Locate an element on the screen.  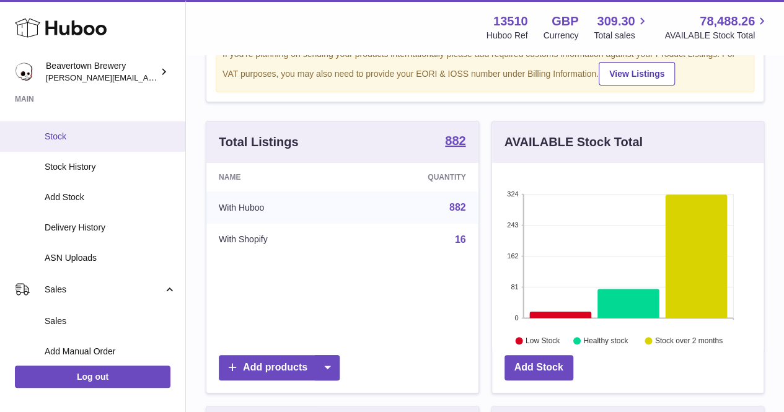
span: 309.30 is located at coordinates (616, 21).